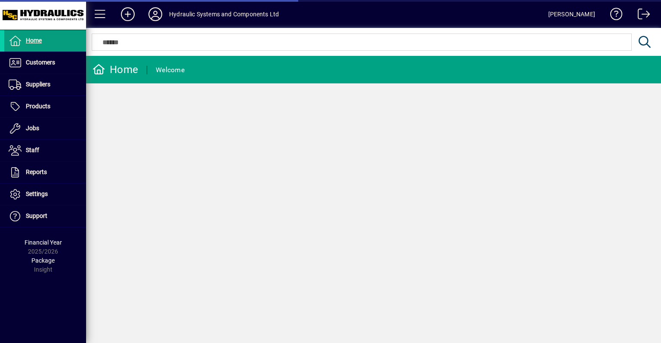 This screenshot has height=343, width=661. What do you see at coordinates (37, 194) in the screenshot?
I see `span: Settings` at bounding box center [37, 194].